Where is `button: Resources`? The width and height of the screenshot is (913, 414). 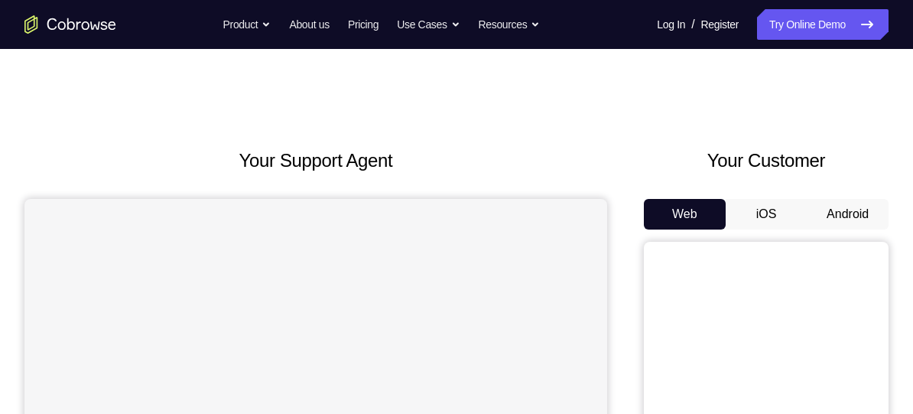
button: Resources is located at coordinates (510, 24).